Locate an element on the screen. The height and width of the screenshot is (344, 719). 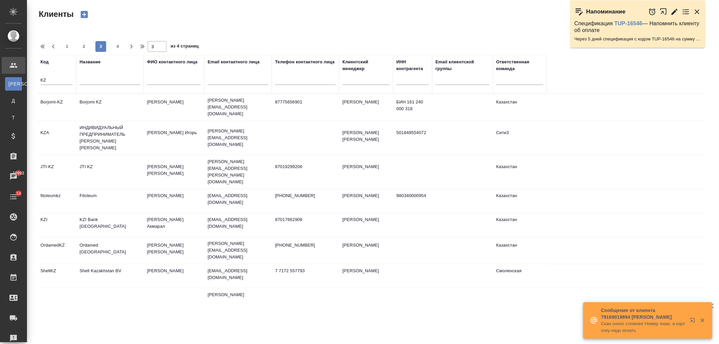
div: ИНН контрагента is located at coordinates (413, 65).